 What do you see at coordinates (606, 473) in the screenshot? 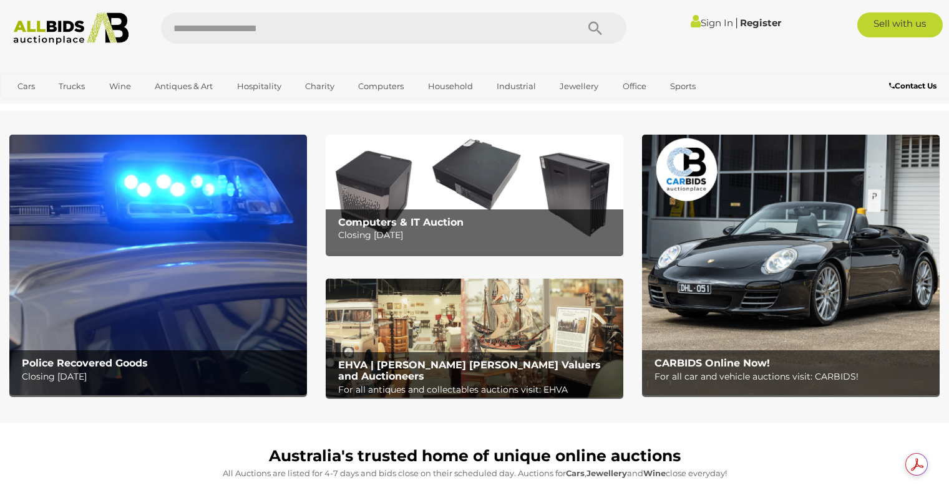
I see `strong: Jewellery` at bounding box center [606, 473].